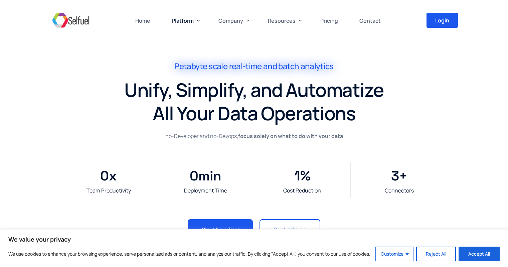 This screenshot has height=267, width=508. Describe the element at coordinates (270, 66) in the screenshot. I see `span: and` at that location.